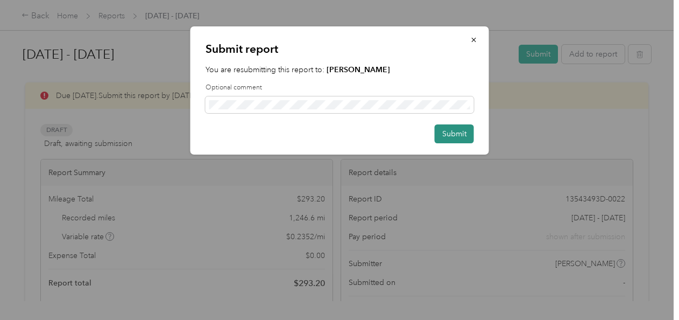  I want to click on label: Optional comment, so click(340, 88).